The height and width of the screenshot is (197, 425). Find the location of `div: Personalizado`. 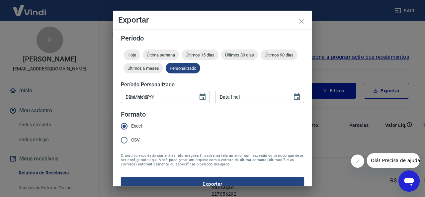

div: Personalizado is located at coordinates (183, 68).